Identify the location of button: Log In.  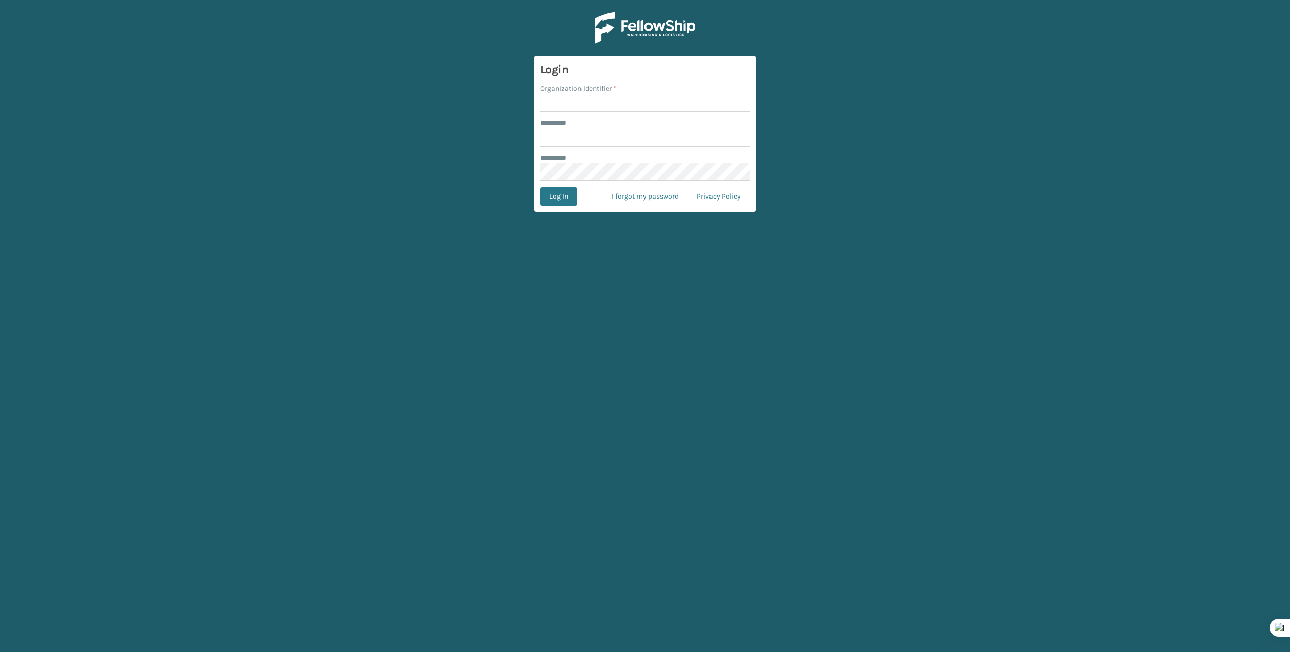
(559, 196).